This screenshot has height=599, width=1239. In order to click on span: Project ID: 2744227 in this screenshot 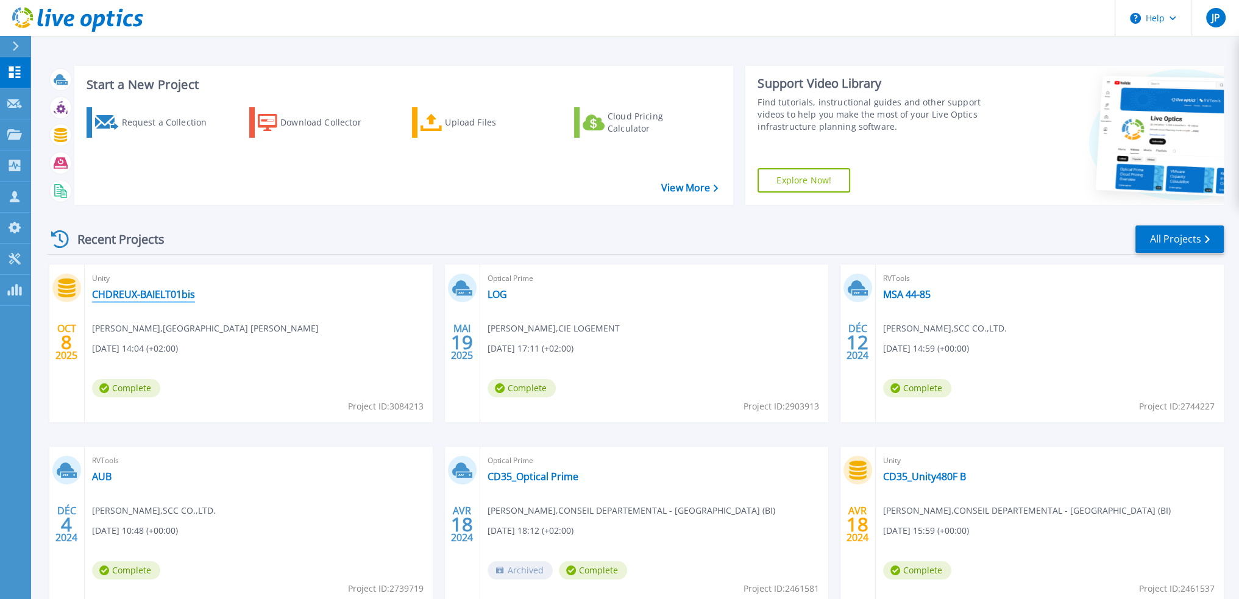, I will do `click(1177, 407)`.